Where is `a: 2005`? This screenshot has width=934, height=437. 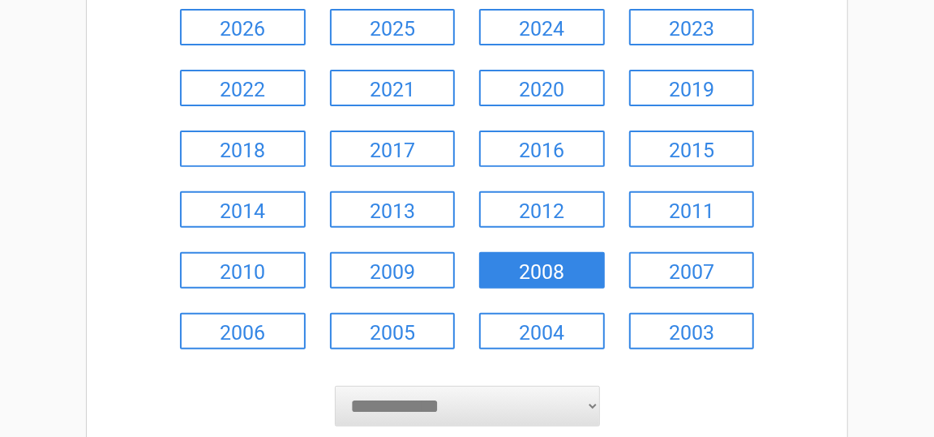
a: 2005 is located at coordinates (392, 331).